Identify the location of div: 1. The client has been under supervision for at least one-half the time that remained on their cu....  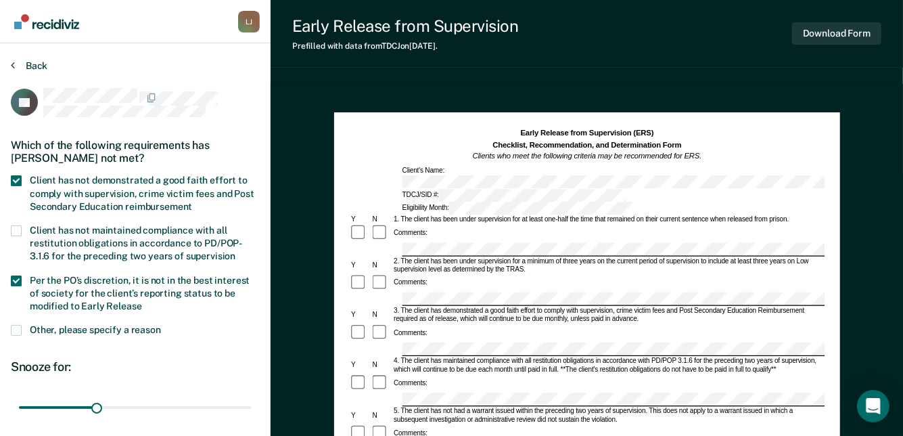
(608, 219).